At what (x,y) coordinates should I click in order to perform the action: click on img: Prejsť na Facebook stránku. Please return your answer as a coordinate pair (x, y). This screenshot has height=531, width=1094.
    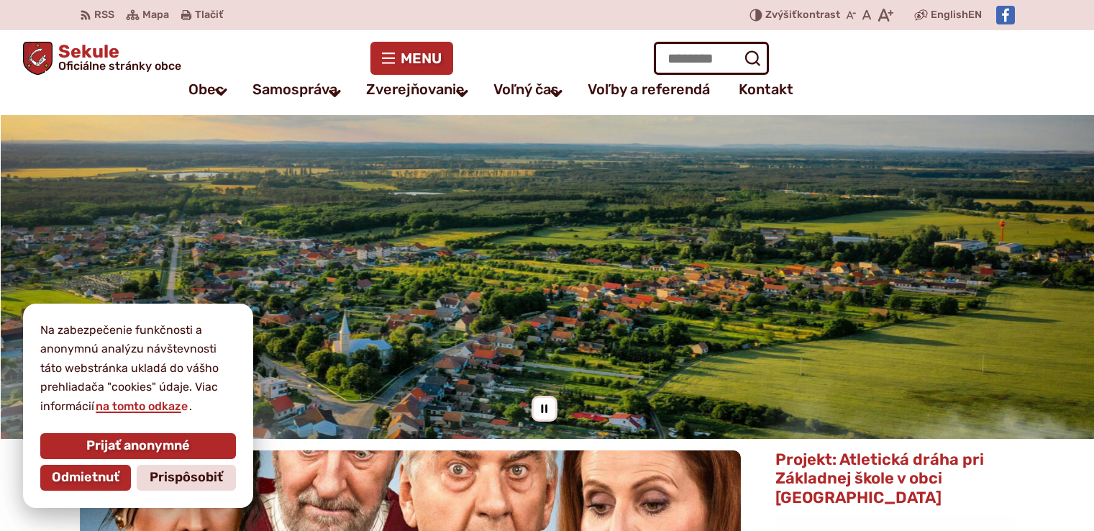
    Looking at the image, I should click on (1006, 15).